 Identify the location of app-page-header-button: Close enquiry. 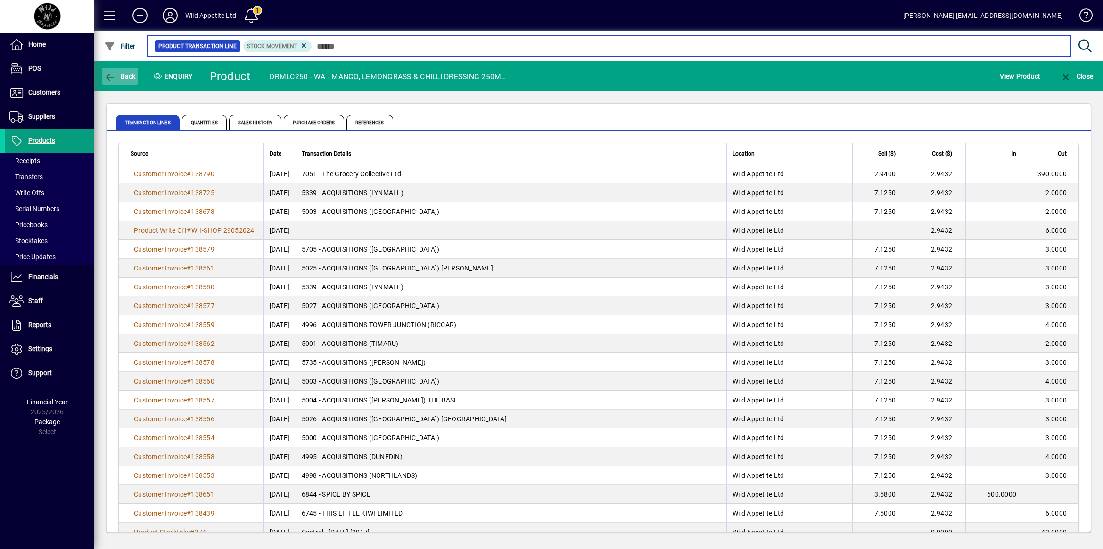
(1077, 76).